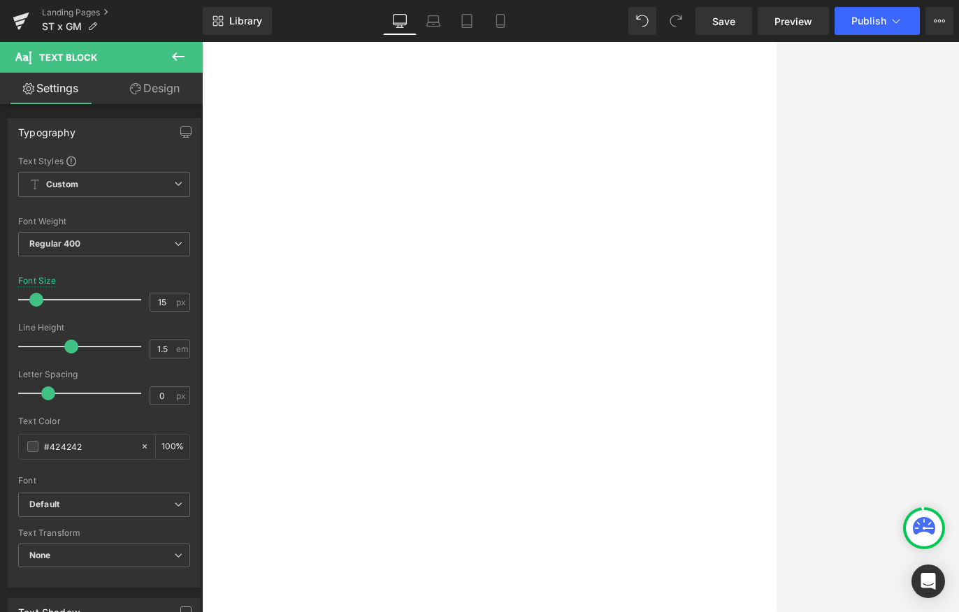 The height and width of the screenshot is (612, 959). Describe the element at coordinates (104, 533) in the screenshot. I see `div: Text Transform` at that location.